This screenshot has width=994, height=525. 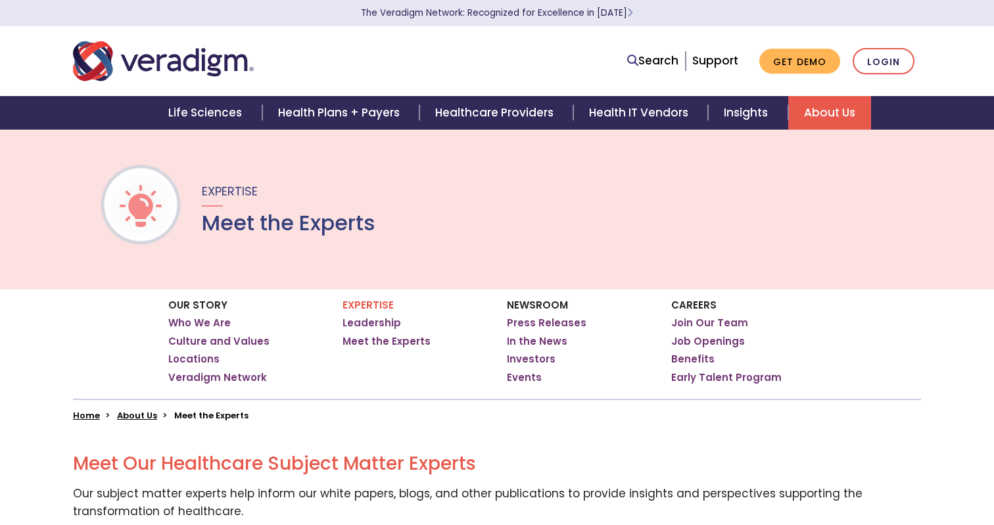 I want to click on a: Job Openings, so click(x=708, y=341).